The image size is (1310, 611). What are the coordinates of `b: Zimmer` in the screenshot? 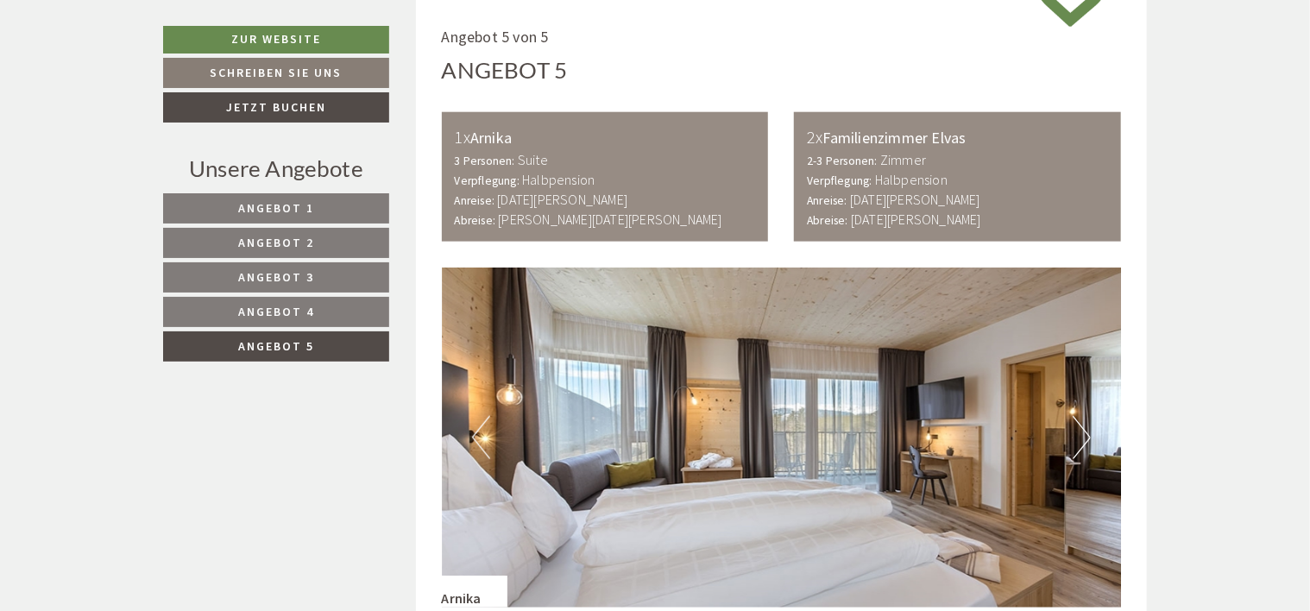 It's located at (902, 160).